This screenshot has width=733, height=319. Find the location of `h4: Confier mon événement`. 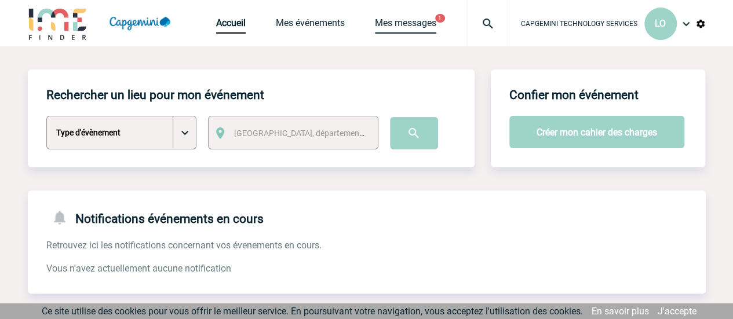

h4: Confier mon événement is located at coordinates (573, 95).